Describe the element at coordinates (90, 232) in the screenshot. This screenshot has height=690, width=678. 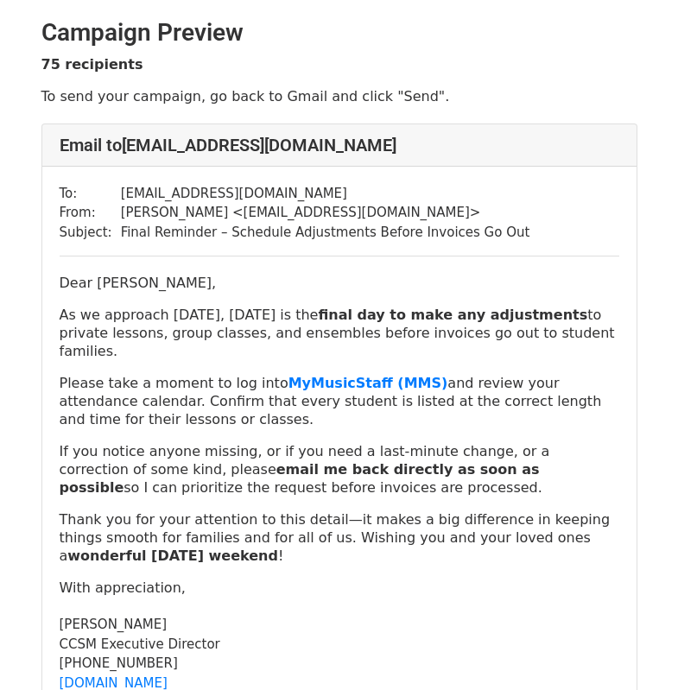
I see `td: Subject:` at that location.